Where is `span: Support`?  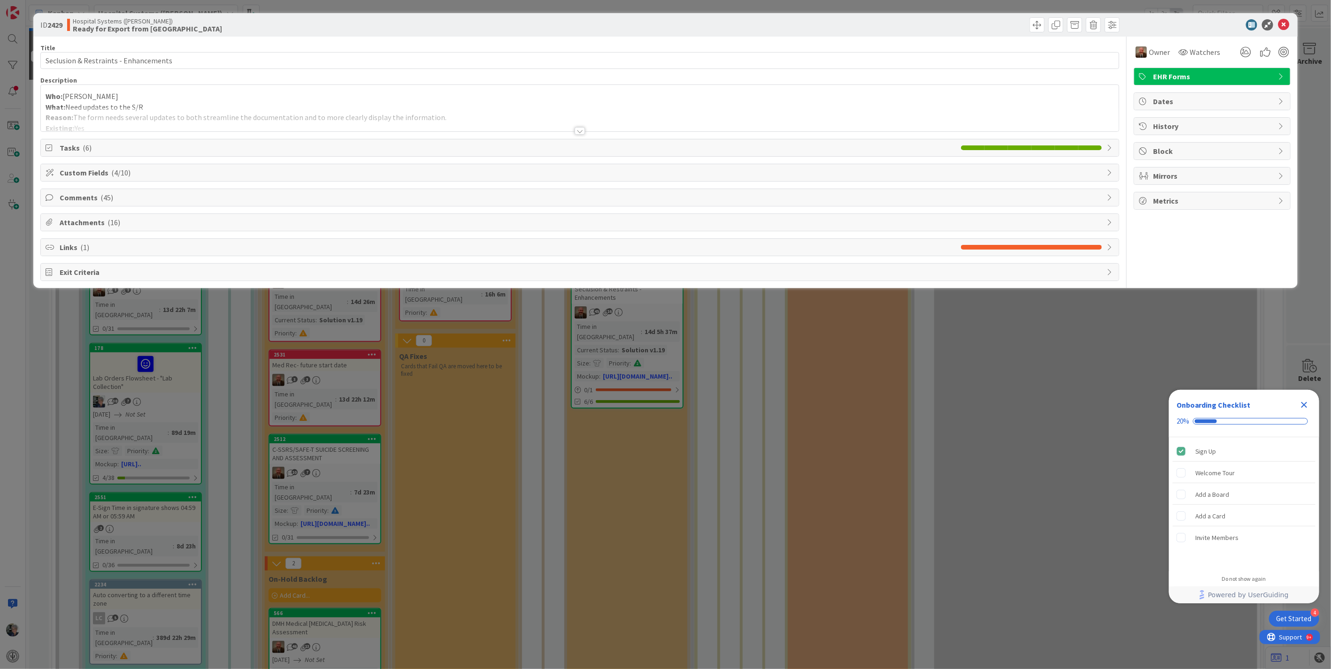
span: Support is located at coordinates (31, 7).